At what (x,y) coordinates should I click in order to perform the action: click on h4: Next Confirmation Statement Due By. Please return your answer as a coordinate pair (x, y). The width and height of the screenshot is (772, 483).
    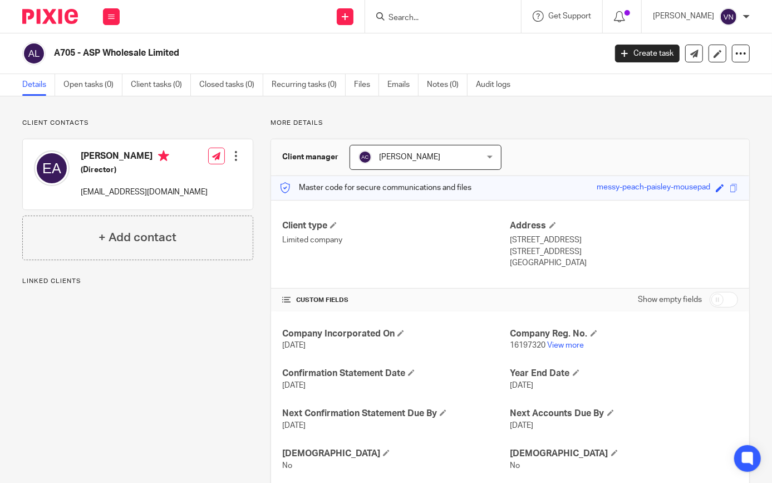
    Looking at the image, I should click on (396, 413).